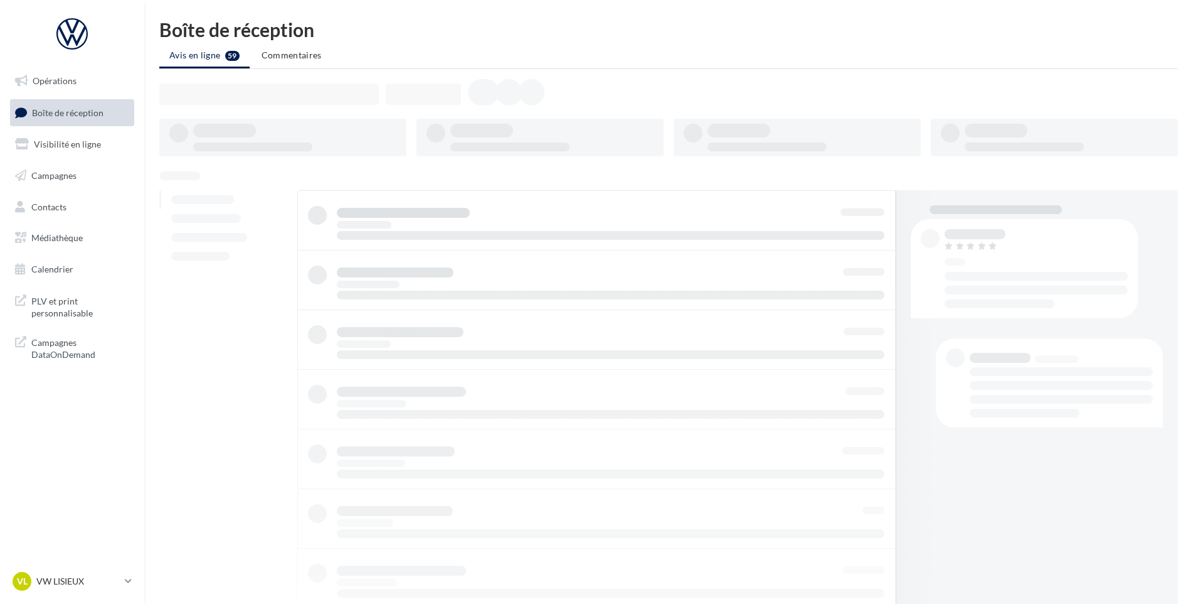 Image resolution: width=1193 pixels, height=604 pixels. I want to click on a: Campagnes DataOnDemand, so click(72, 347).